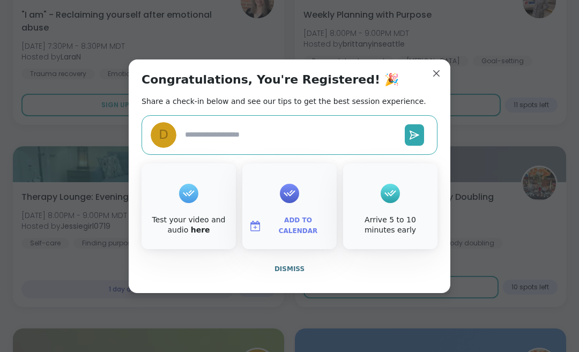 The width and height of the screenshot is (579, 352). What do you see at coordinates (391, 225) in the screenshot?
I see `div: Arrive 5 to 10 minutes early` at bounding box center [391, 225].